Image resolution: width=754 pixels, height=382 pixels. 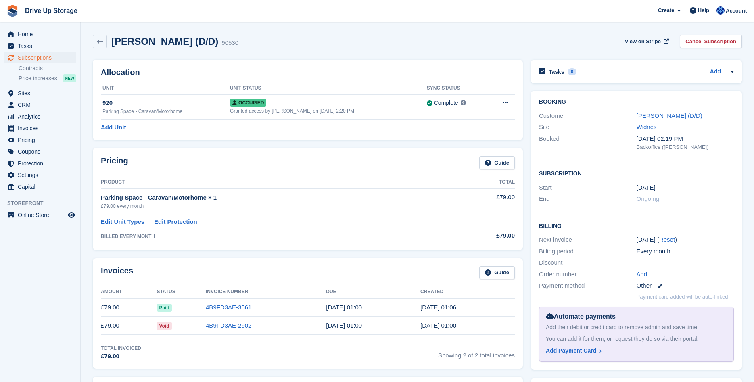 I want to click on a: Add Payment Card, so click(x=635, y=351).